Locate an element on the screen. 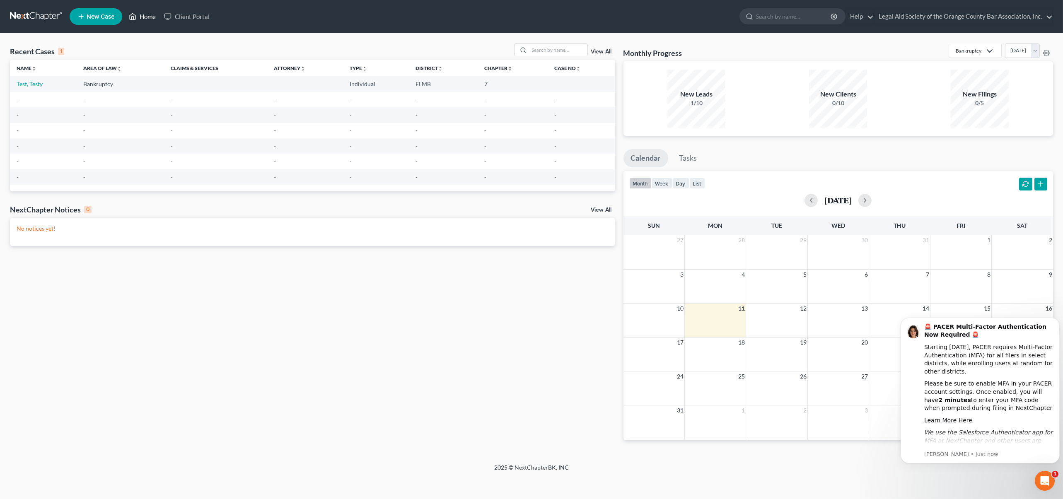  a: Legal Aid Society of the Orange County Bar Association, Inc. is located at coordinates (964, 17).